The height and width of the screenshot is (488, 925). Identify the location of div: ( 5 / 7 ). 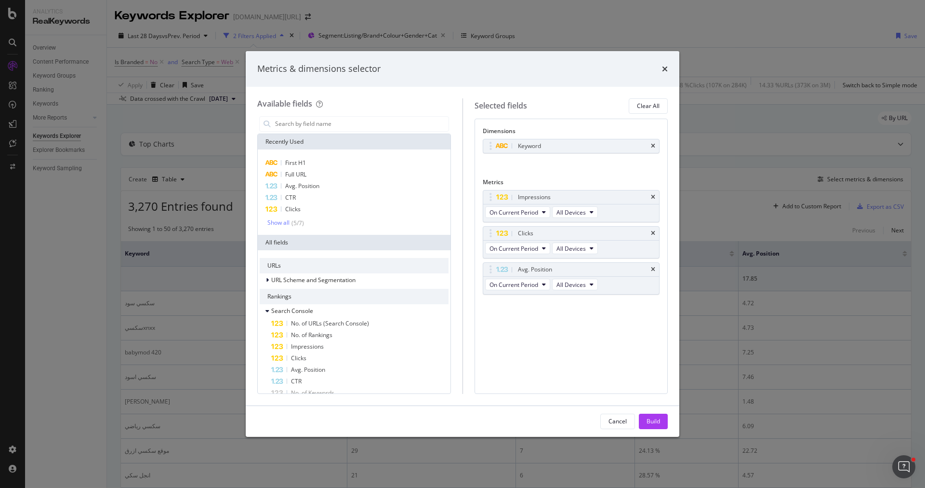
(297, 223).